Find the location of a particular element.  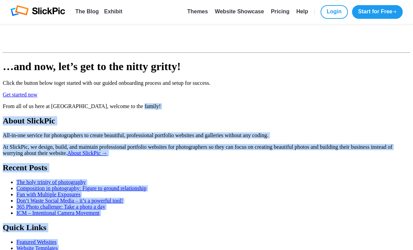

p: All-in-one service for photographers to create beautiful, professional portfolio websites and gal... is located at coordinates (206, 136).